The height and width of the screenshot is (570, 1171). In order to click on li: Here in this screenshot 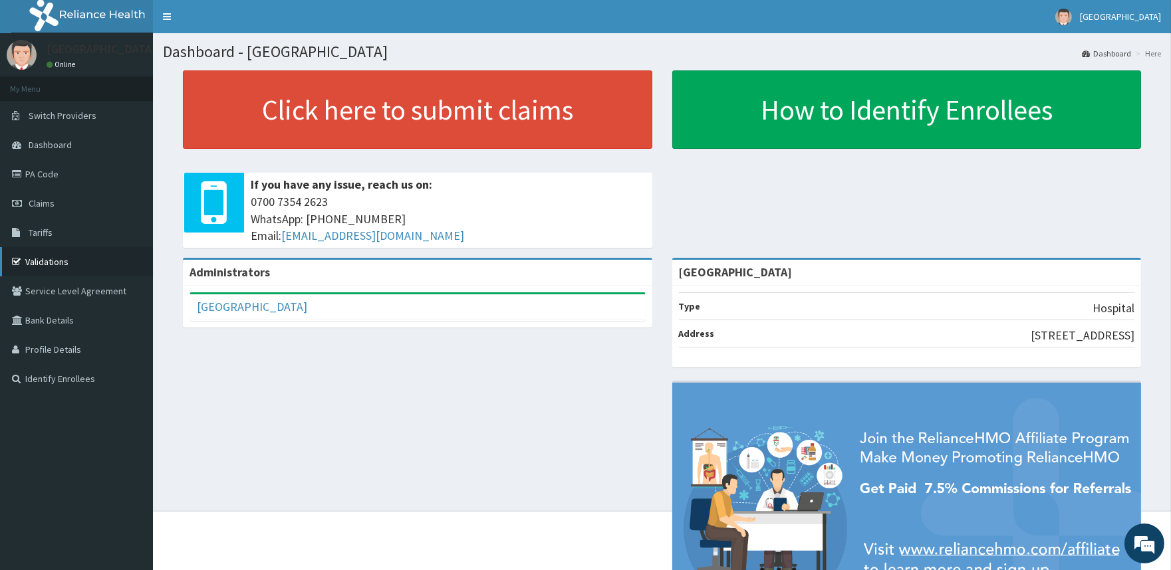, I will do `click(1146, 53)`.